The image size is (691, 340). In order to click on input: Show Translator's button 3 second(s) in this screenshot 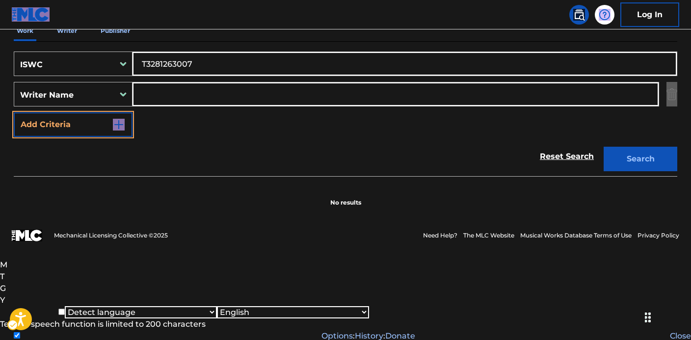, I will do `click(17, 335)`.